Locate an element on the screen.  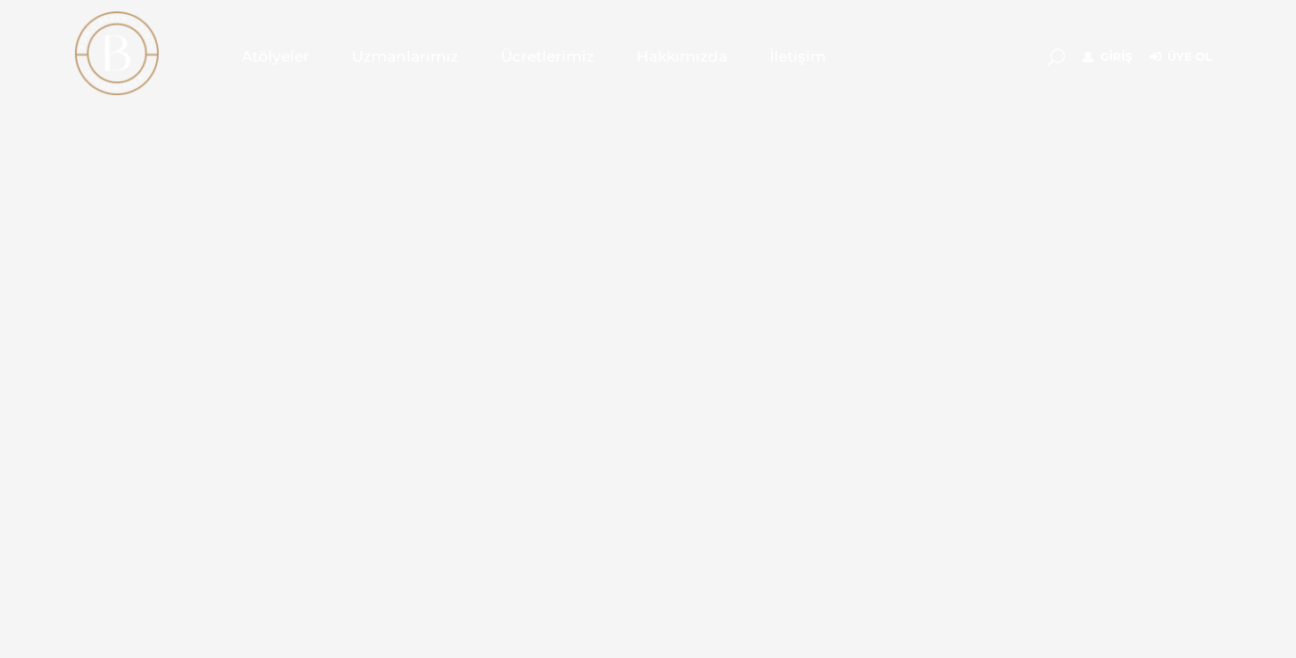
span: Hakkımızda is located at coordinates (681, 56).